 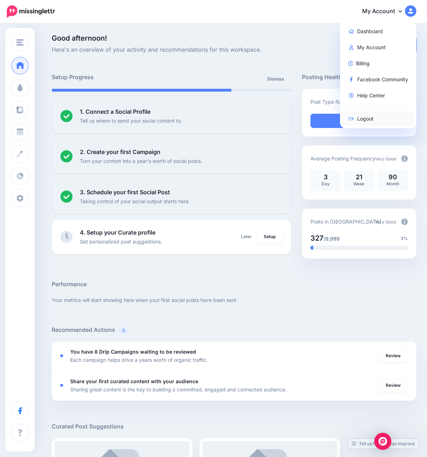 What do you see at coordinates (246, 237) in the screenshot?
I see `a: Later` at bounding box center [246, 237].